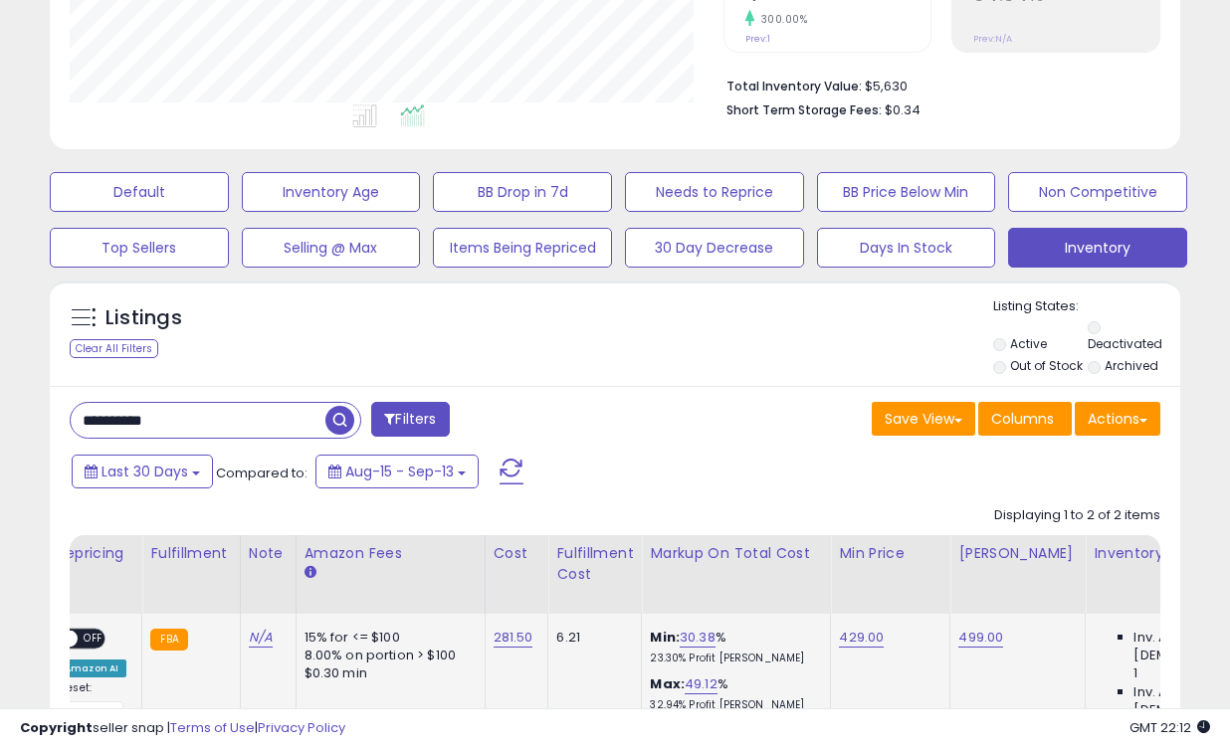  Describe the element at coordinates (144, 472) in the screenshot. I see `span: Last 30 Days` at that location.